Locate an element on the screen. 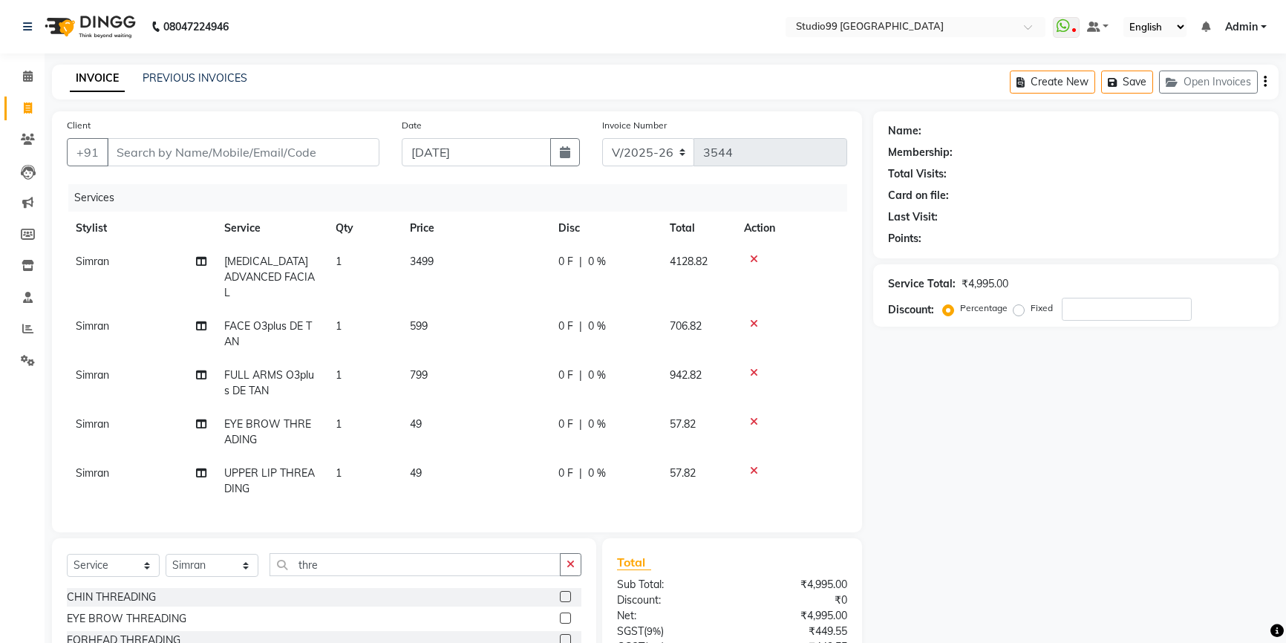 The height and width of the screenshot is (643, 1286). span: Admin is located at coordinates (1241, 27).